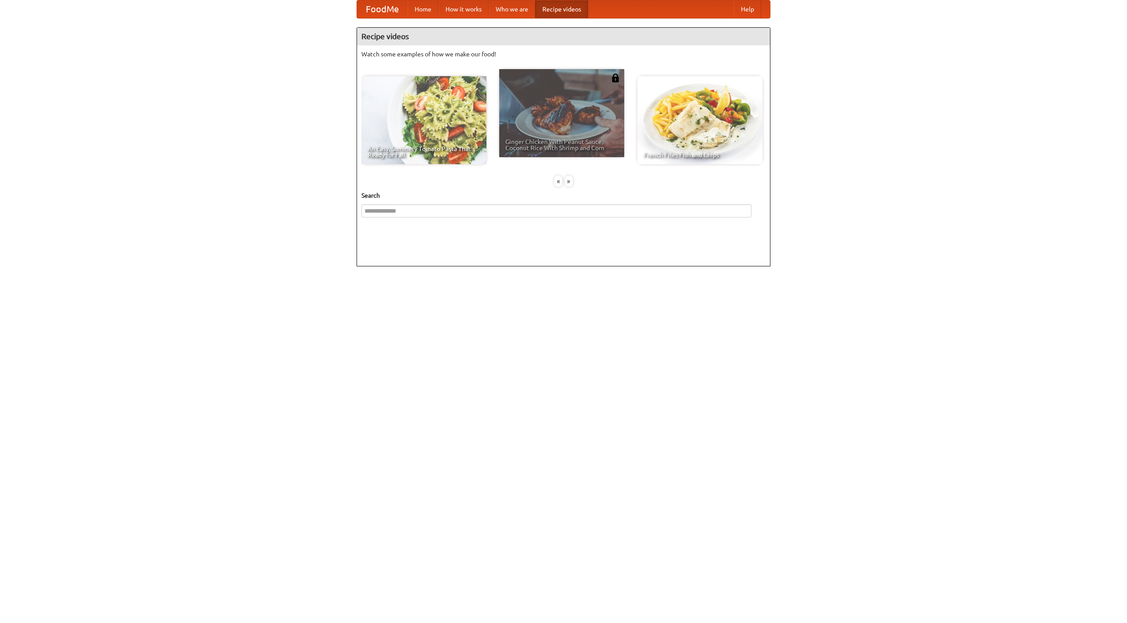 Image resolution: width=1127 pixels, height=623 pixels. I want to click on a: Who we are, so click(512, 9).